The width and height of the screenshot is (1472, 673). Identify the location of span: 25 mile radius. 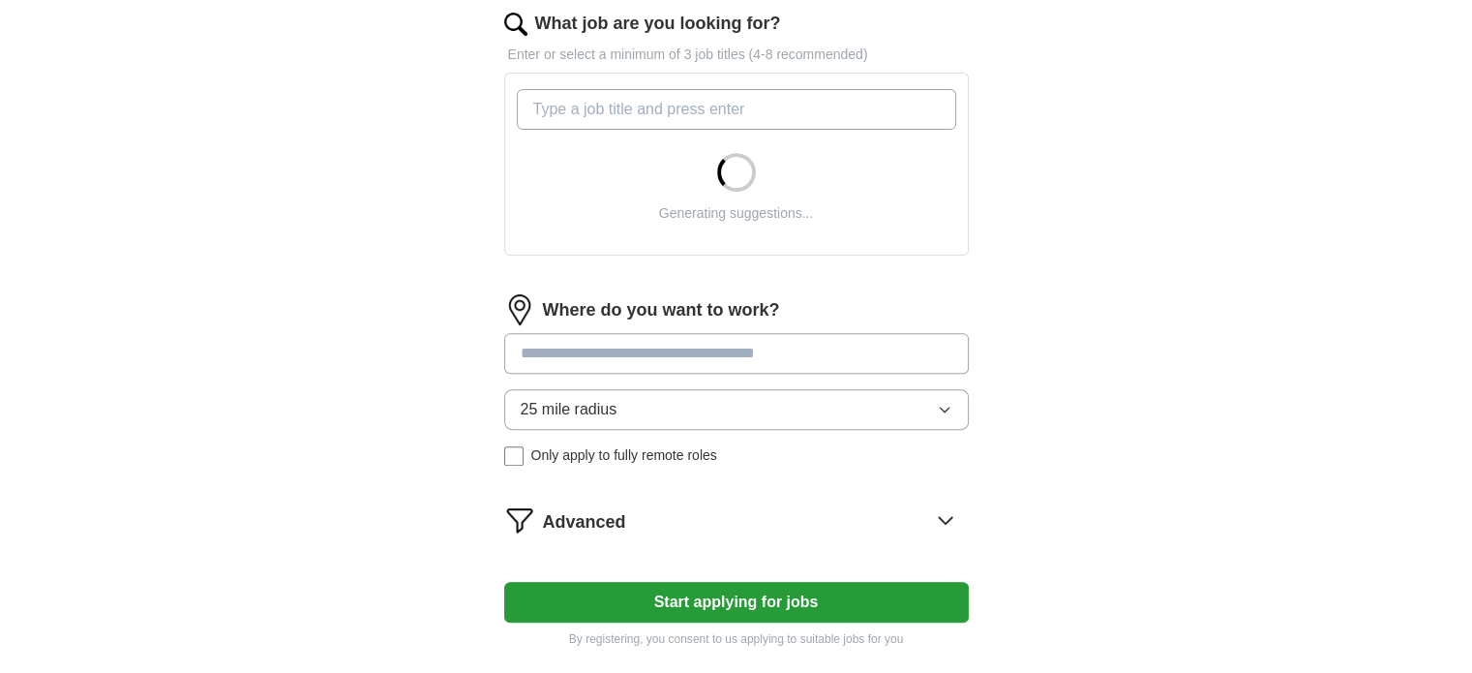
(569, 409).